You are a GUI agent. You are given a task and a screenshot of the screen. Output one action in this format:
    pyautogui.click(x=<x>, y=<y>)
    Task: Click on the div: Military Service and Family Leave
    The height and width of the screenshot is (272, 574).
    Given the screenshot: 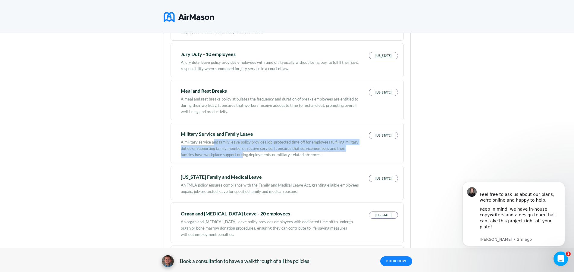 What is the action you would take?
    pyautogui.click(x=270, y=134)
    